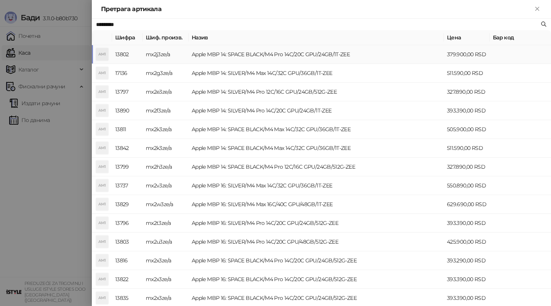 The height and width of the screenshot is (306, 551). I want to click on td: 379.900,00 RSD, so click(467, 54).